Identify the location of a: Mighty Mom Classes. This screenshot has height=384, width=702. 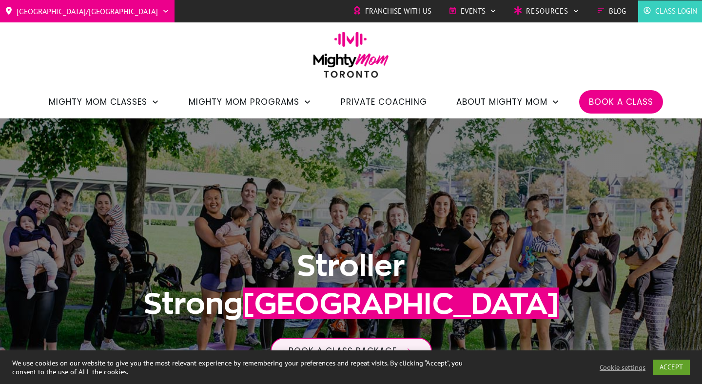
(104, 102).